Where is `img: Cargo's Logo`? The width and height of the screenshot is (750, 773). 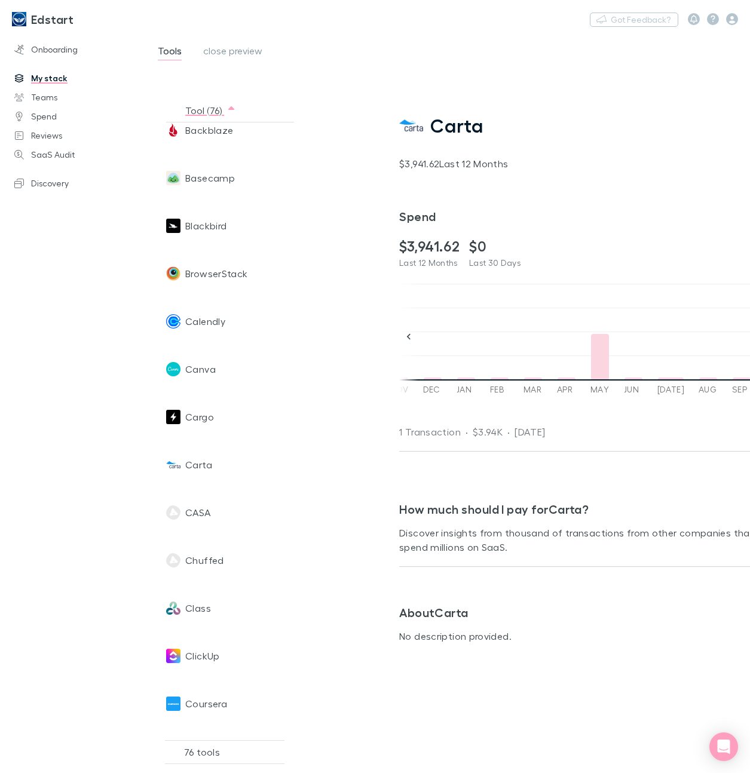 img: Cargo's Logo is located at coordinates (173, 417).